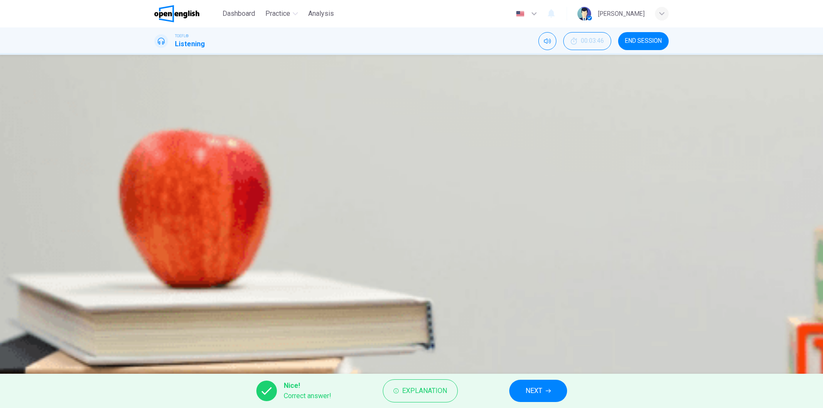 This screenshot has width=823, height=408. Describe the element at coordinates (177, 14) in the screenshot. I see `img: OpenEnglish logo` at that location.